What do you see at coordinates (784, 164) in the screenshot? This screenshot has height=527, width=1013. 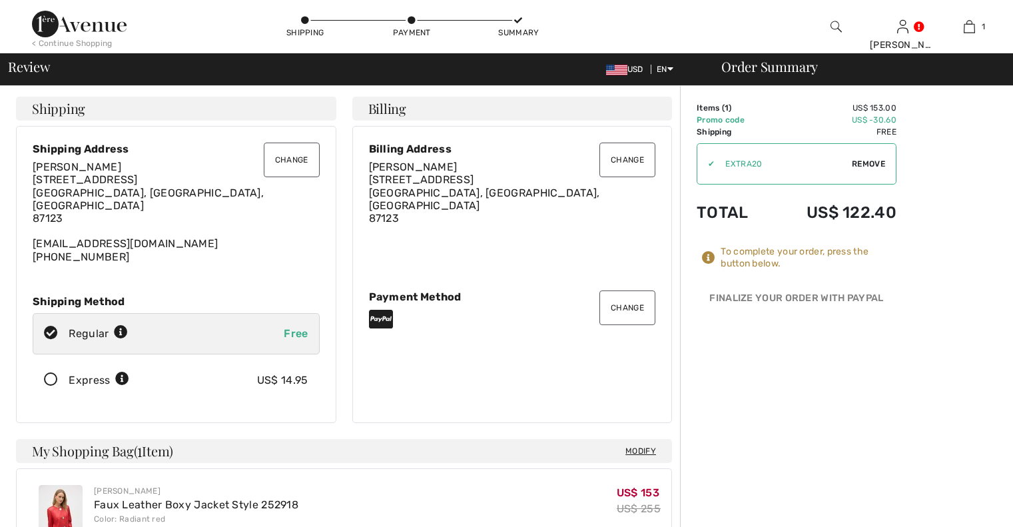 I see `input: Promo code` at bounding box center [784, 164].